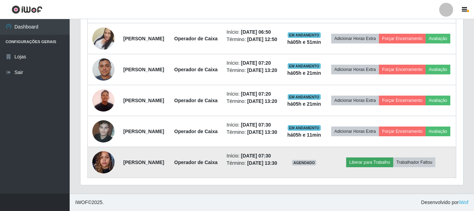 This screenshot has width=474, height=211. Describe the element at coordinates (463, 203) in the screenshot. I see `a: iWof` at that location.